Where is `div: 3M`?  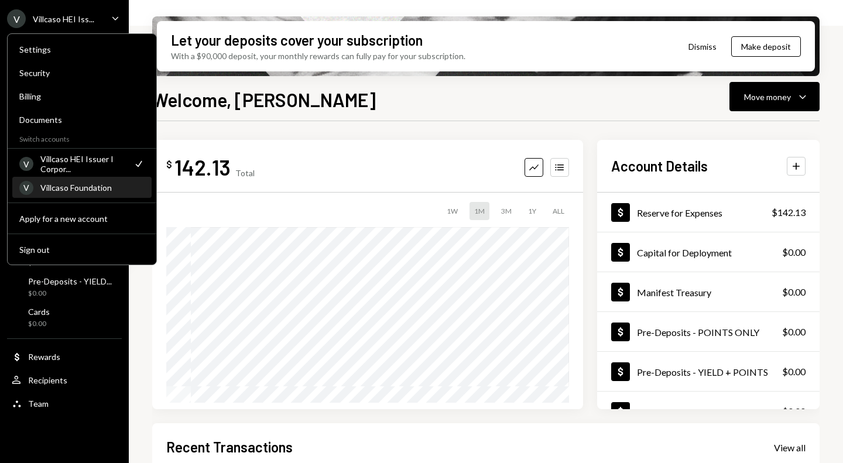
div: 3M is located at coordinates (506, 211).